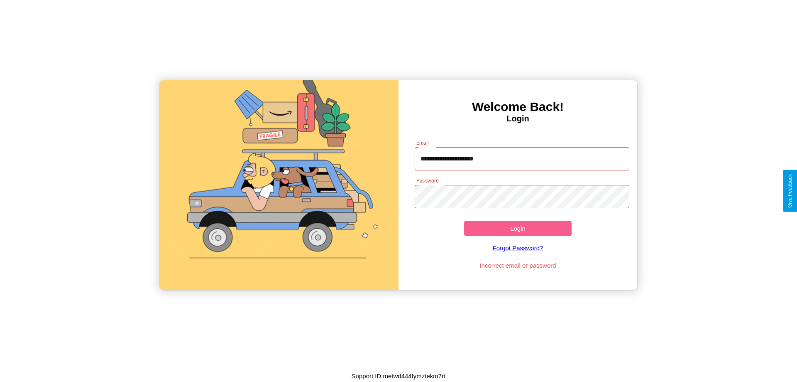 Image resolution: width=797 pixels, height=382 pixels. What do you see at coordinates (279, 185) in the screenshot?
I see `img: gif` at bounding box center [279, 185].